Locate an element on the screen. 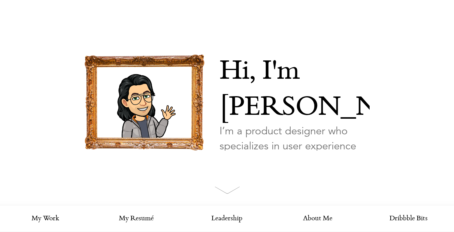  img: picture-frame.png is located at coordinates (144, 102).